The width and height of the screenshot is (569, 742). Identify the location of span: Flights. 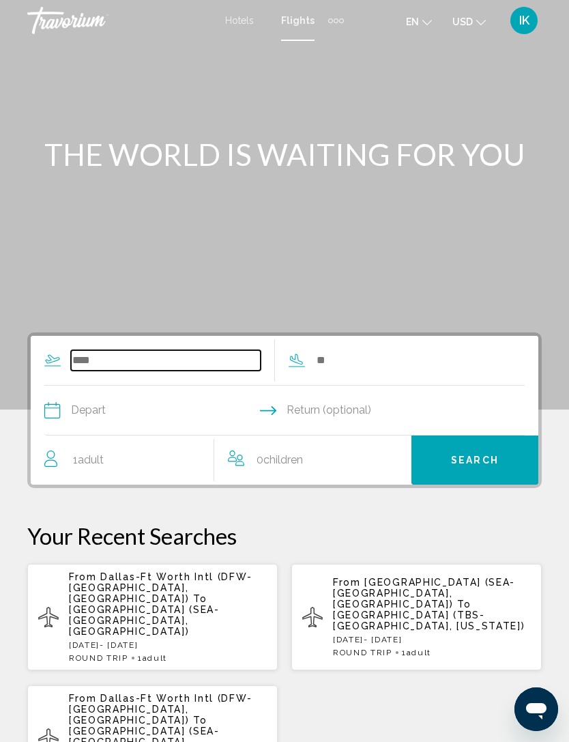
(297, 20).